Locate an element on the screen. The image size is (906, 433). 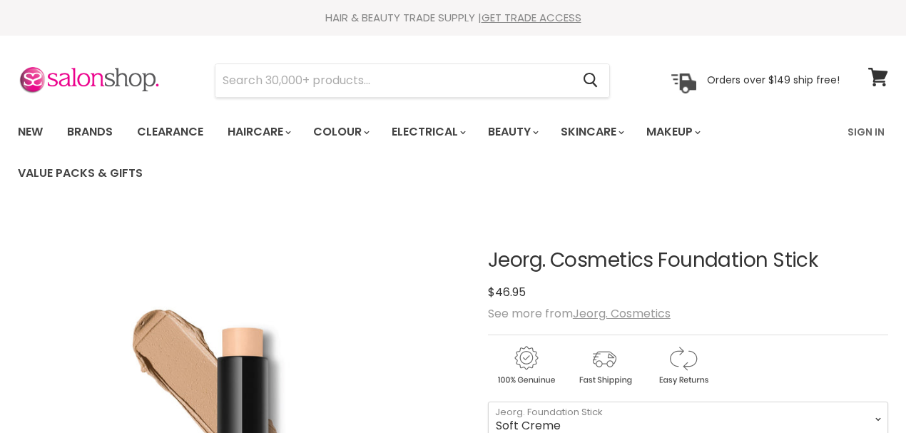
img: returns.gif is located at coordinates (683, 365).